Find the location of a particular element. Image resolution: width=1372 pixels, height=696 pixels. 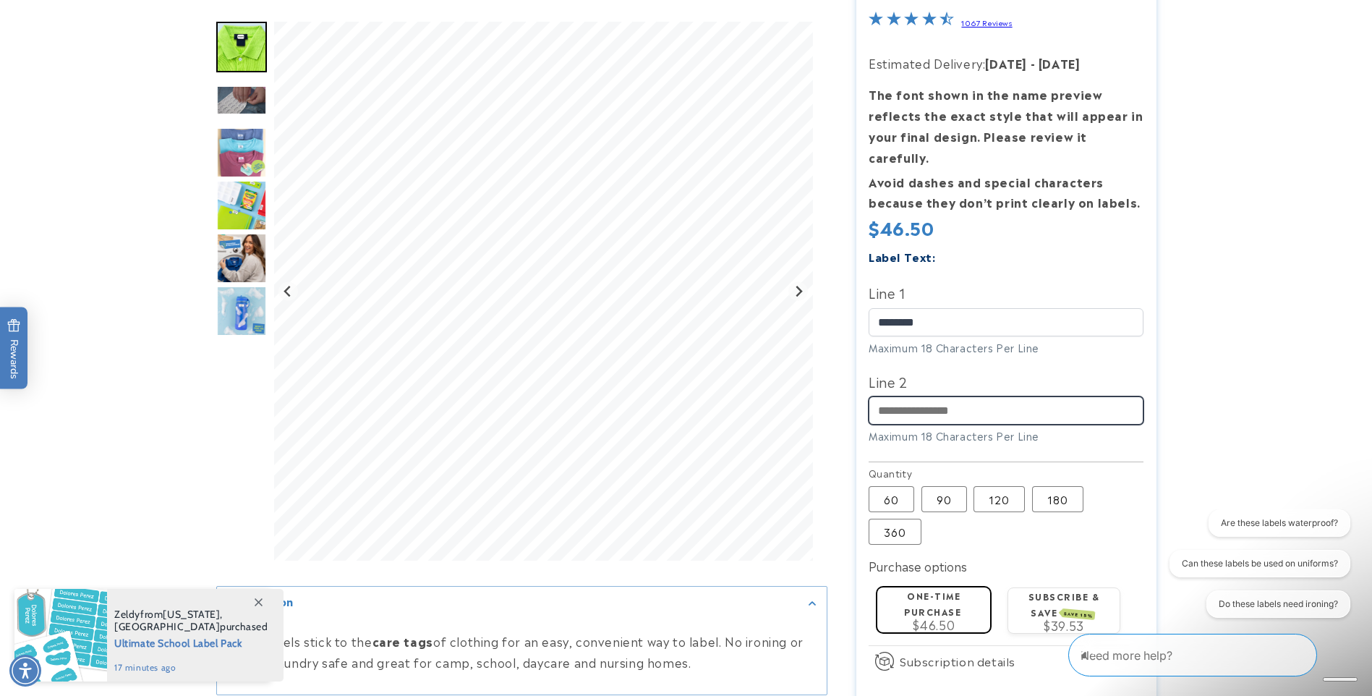

button: Next slide is located at coordinates (798, 291).